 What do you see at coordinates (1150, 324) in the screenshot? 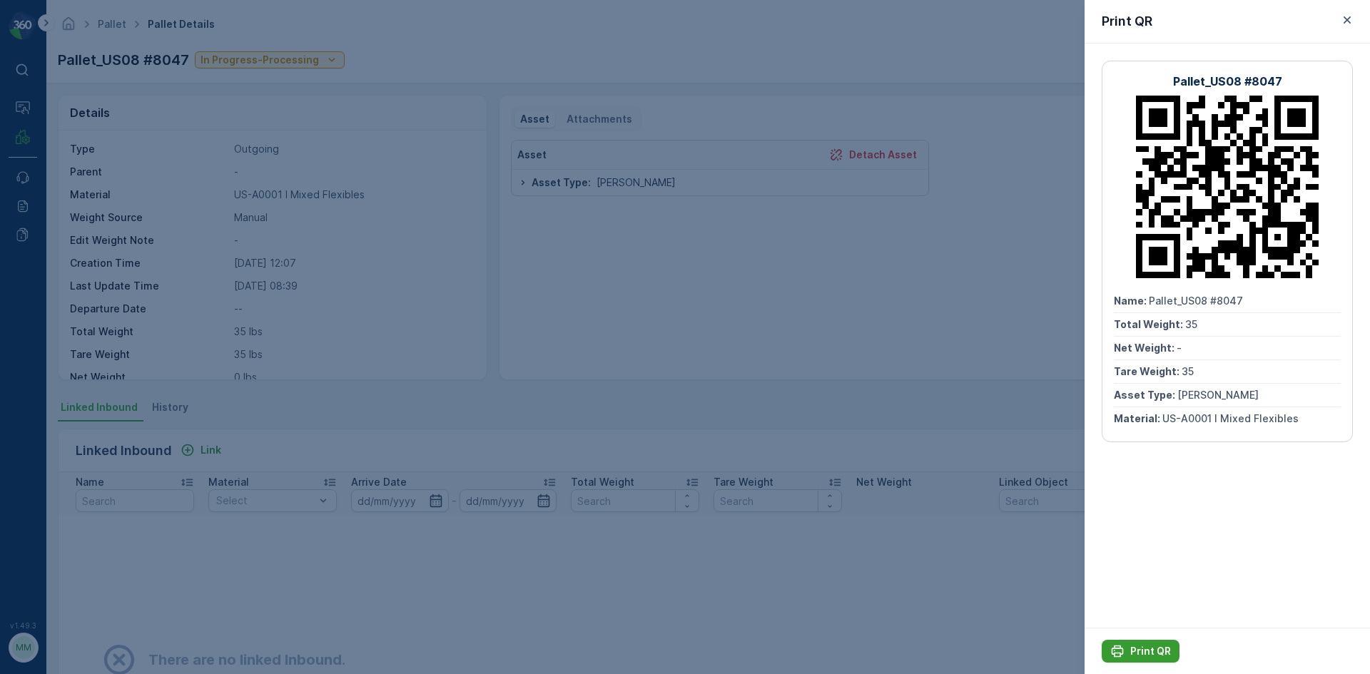
I see `span: Total Weight :` at bounding box center [1150, 324].